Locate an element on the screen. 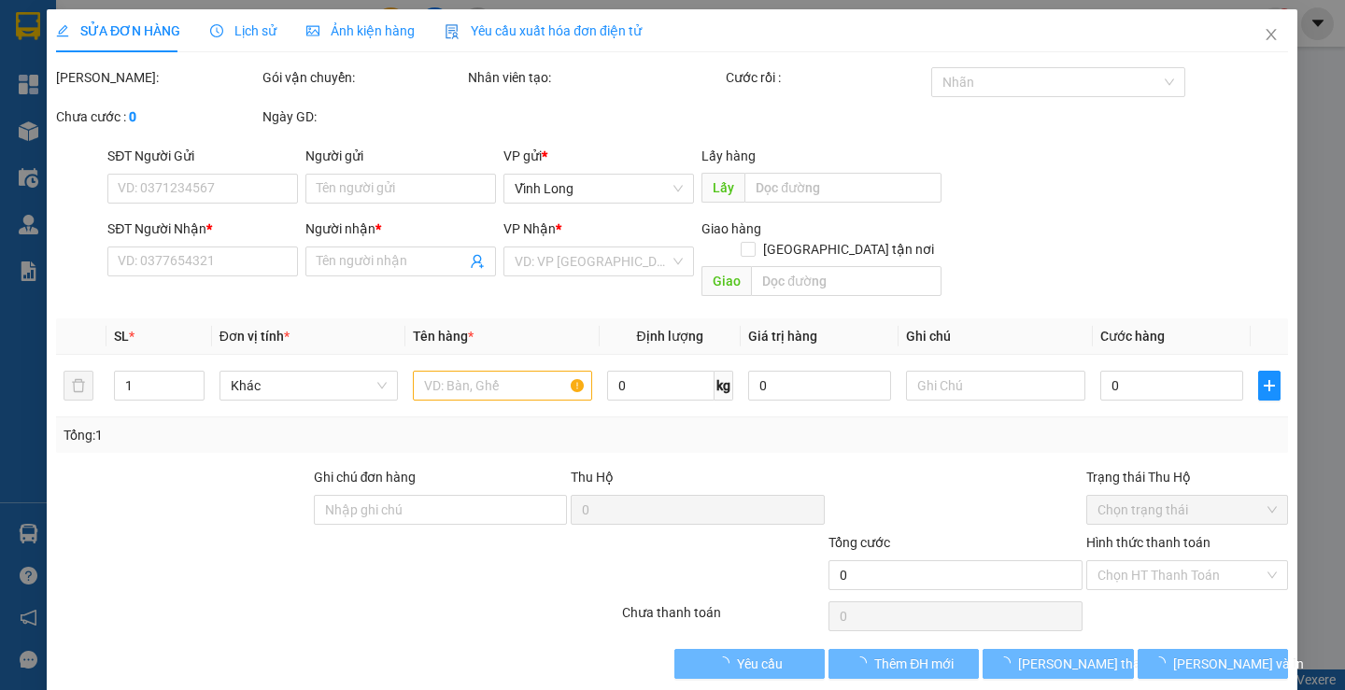 The width and height of the screenshot is (1345, 690). span: Giá trị hàng is located at coordinates (783, 336).